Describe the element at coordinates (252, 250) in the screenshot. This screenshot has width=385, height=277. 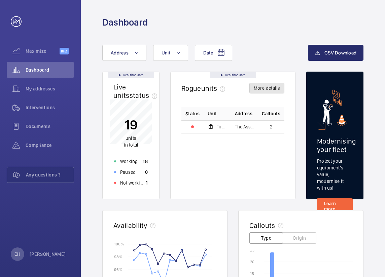
I see `text: 25` at that location.